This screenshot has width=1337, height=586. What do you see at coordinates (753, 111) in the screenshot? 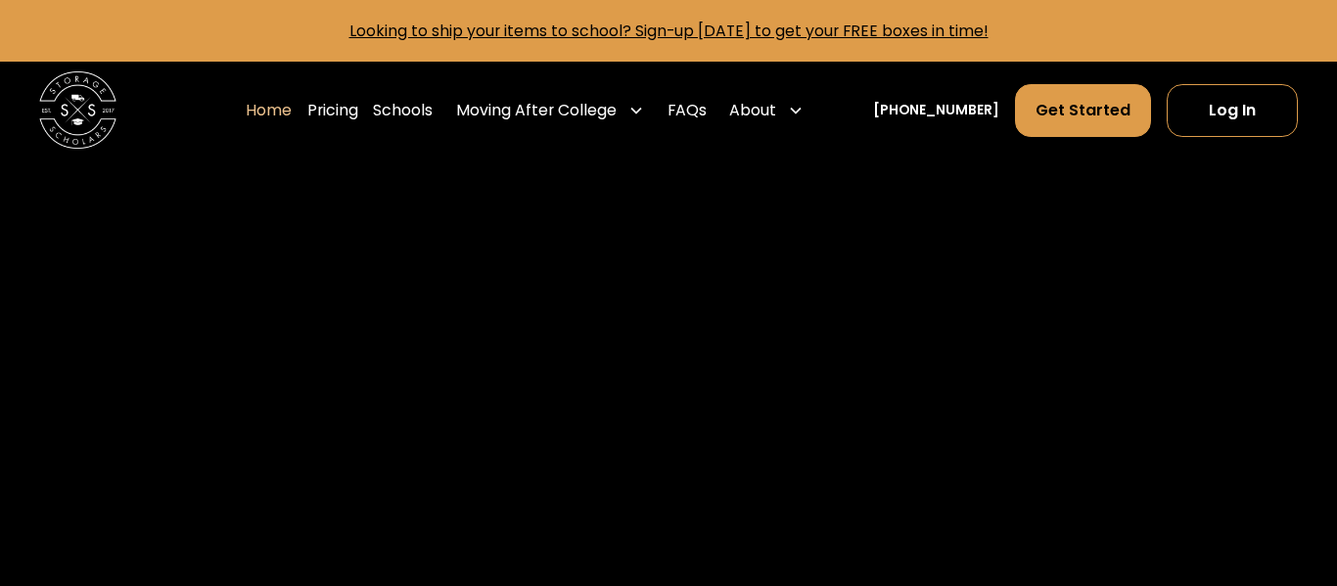
I see `div: About` at bounding box center [753, 111].